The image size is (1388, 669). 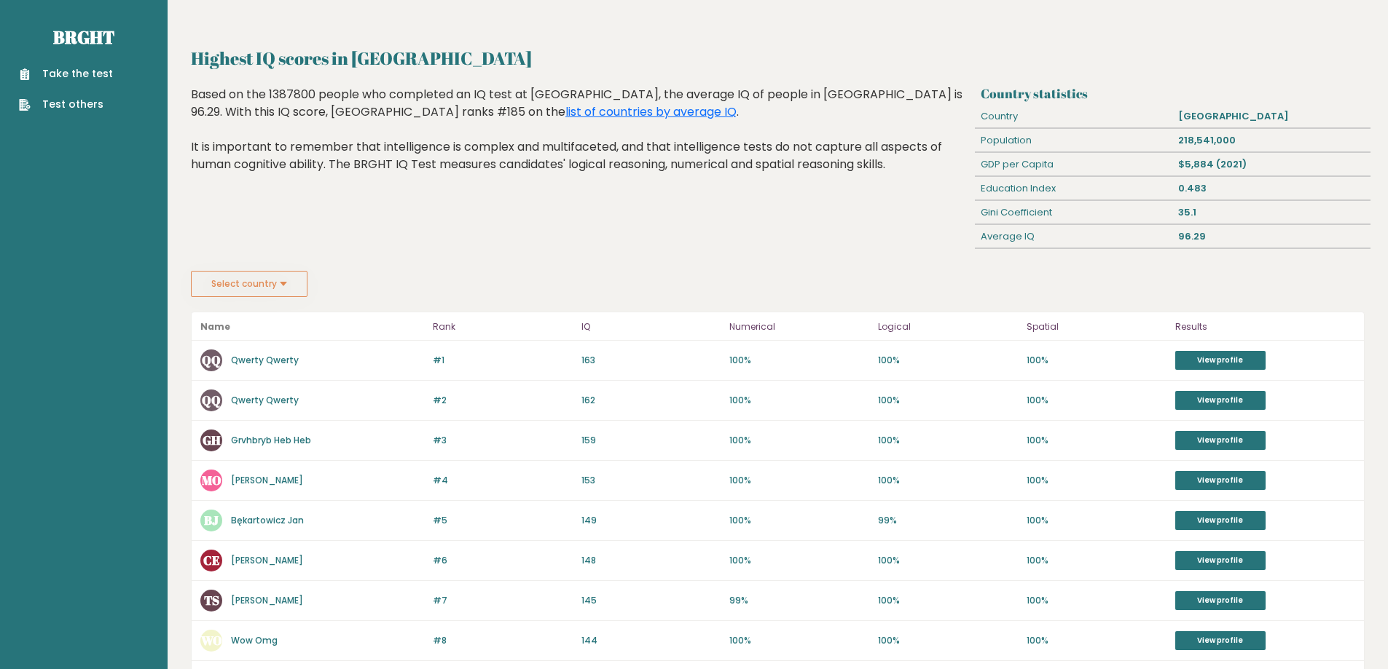 What do you see at coordinates (1271, 237) in the screenshot?
I see `div: 96.29` at bounding box center [1271, 237].